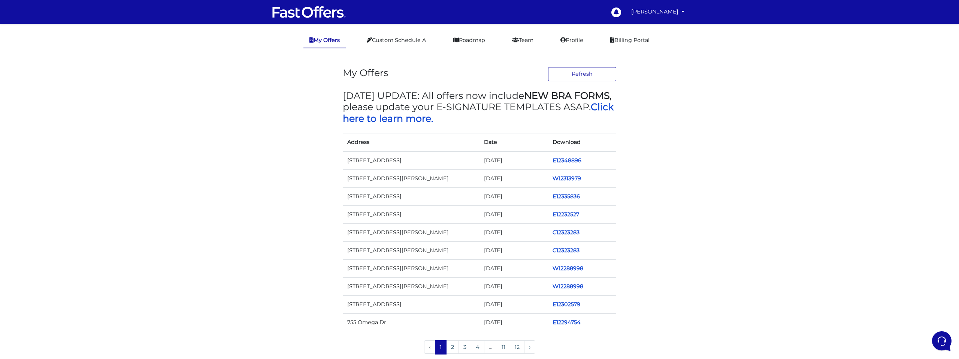  What do you see at coordinates (29, 249) in the screenshot?
I see `button: Home` at bounding box center [29, 249].